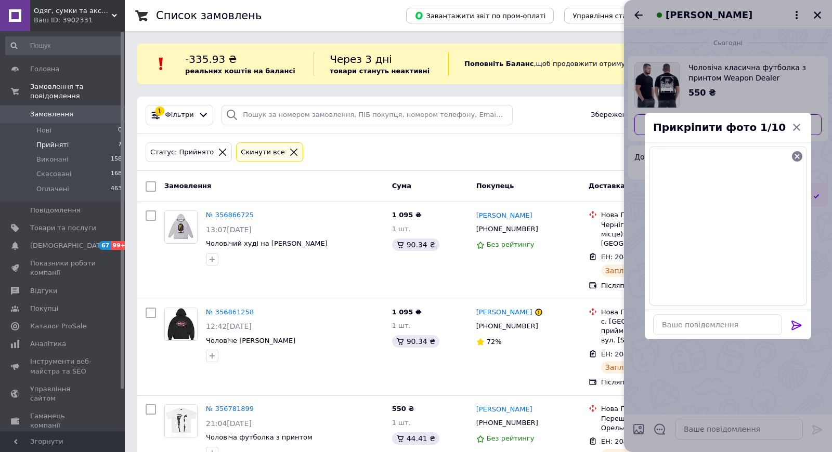 The height and width of the screenshot is (452, 832). What do you see at coordinates (612, 16) in the screenshot?
I see `span: Управління статусами` at bounding box center [612, 16].